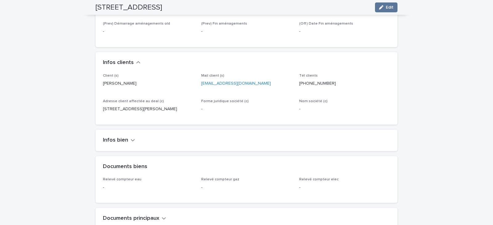  I want to click on h2: Documents principaux, so click(131, 219).